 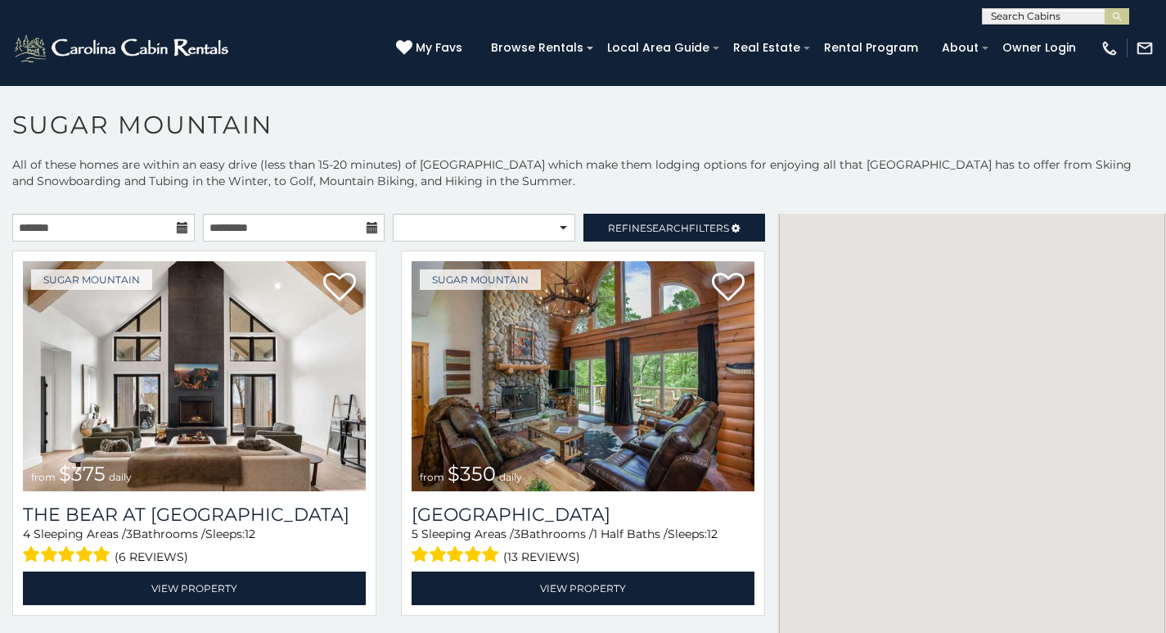 What do you see at coordinates (194, 514) in the screenshot?
I see `h3: The Bear At Sugar Mountain` at bounding box center [194, 514].